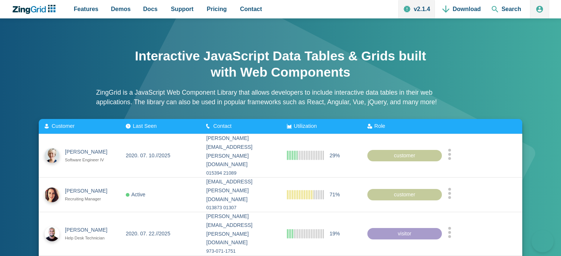 The image size is (561, 256). What do you see at coordinates (145, 126) in the screenshot?
I see `span: Last Seen` at bounding box center [145, 126].